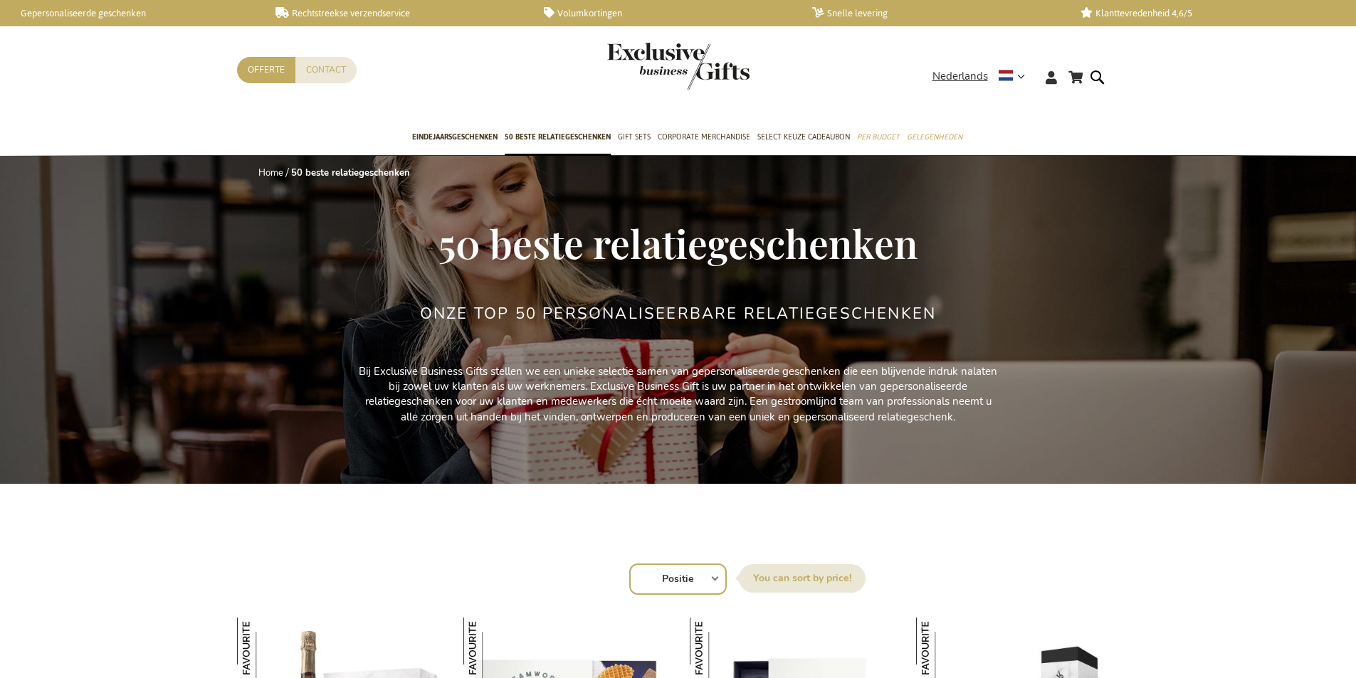  I want to click on a: Rechtstreekse verzendservice, so click(398, 13).